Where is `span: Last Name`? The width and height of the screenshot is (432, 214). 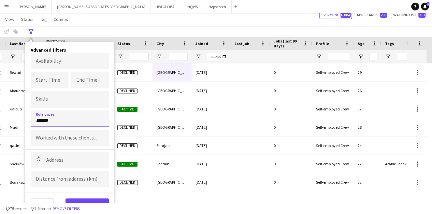 span: Last Name is located at coordinates (19, 43).